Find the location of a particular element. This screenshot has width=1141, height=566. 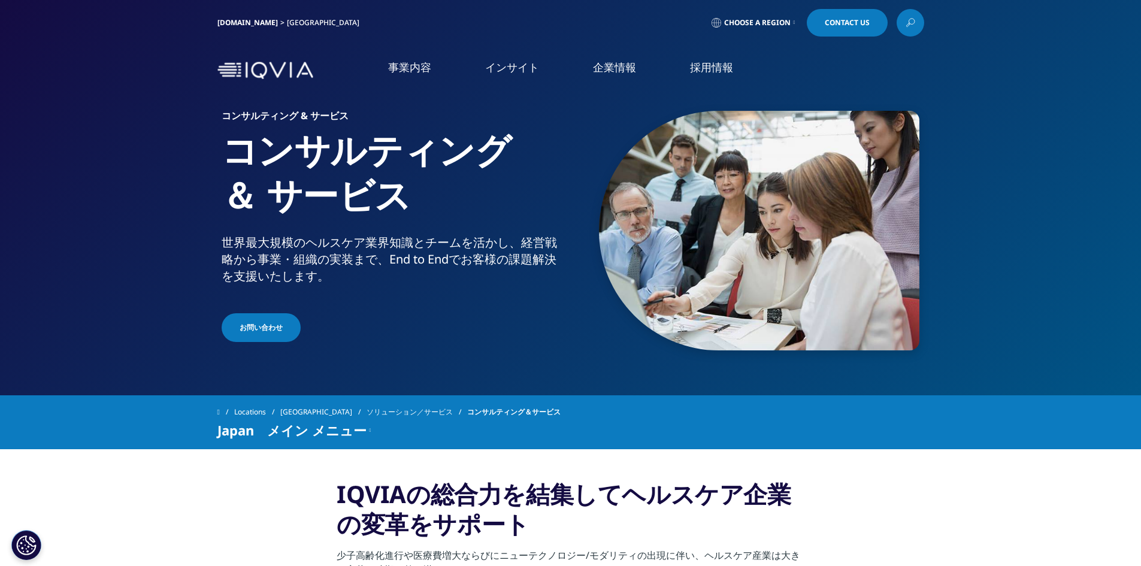

span: Japan メイン メニュー is located at coordinates (292, 430).